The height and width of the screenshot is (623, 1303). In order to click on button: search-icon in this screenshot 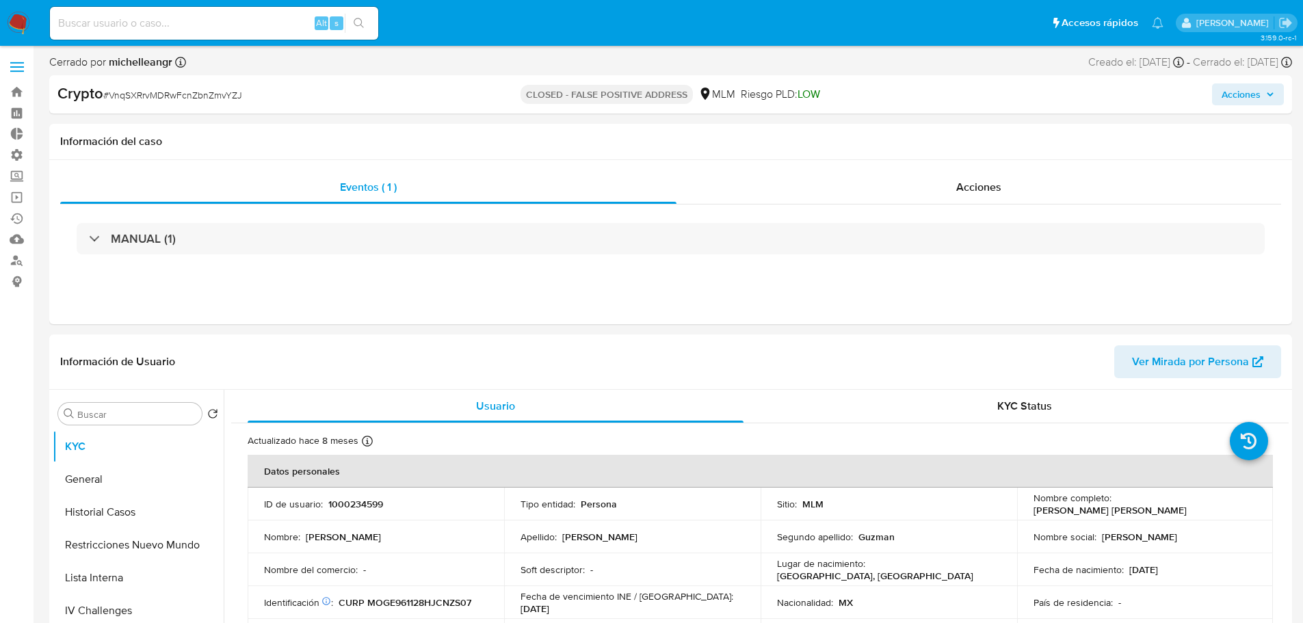, I will do `click(358, 23)`.